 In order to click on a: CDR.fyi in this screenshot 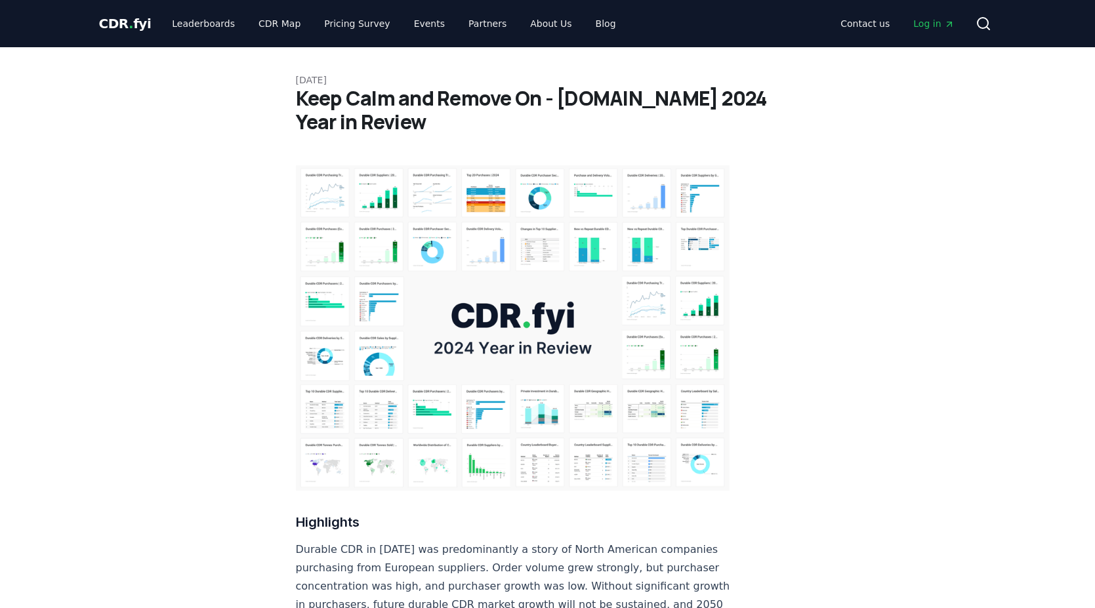, I will do `click(125, 24)`.